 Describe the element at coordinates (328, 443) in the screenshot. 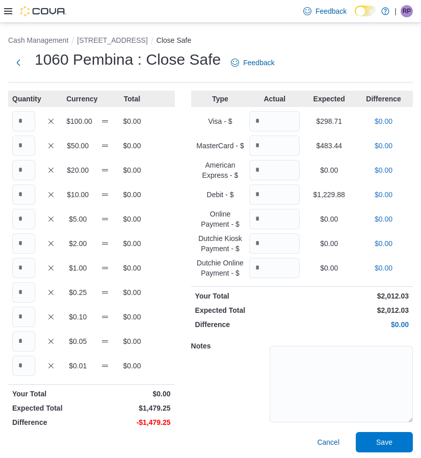

I see `button: Cancel` at that location.